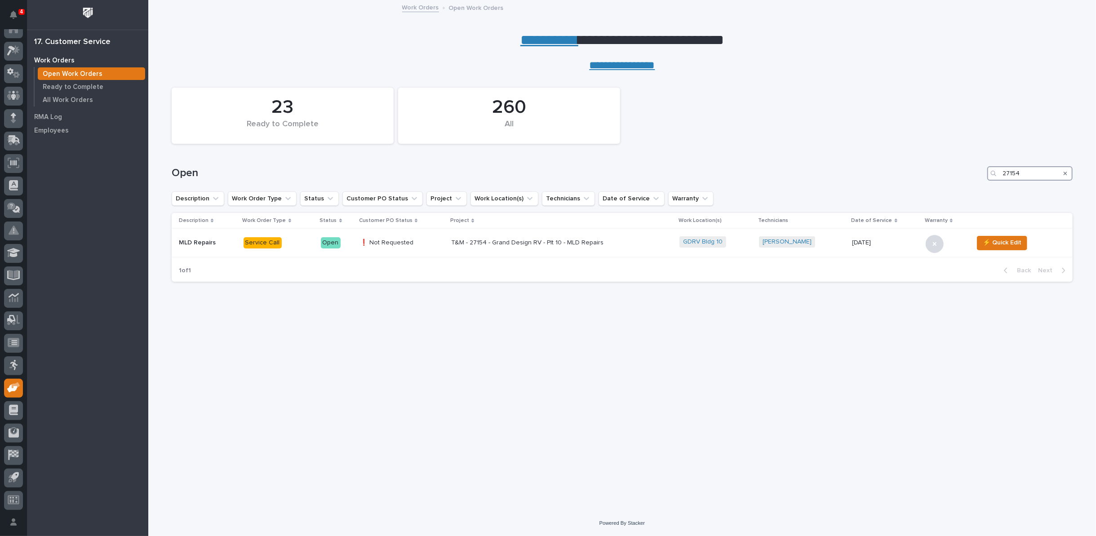  What do you see at coordinates (622, 523) in the screenshot?
I see `a: Powered By Stacker` at bounding box center [622, 523].